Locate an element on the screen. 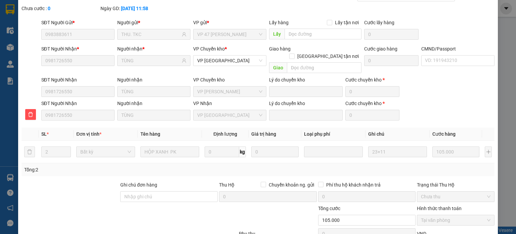 This screenshot has width=516, height=234. span: Chưa thu is located at coordinates (456, 196).